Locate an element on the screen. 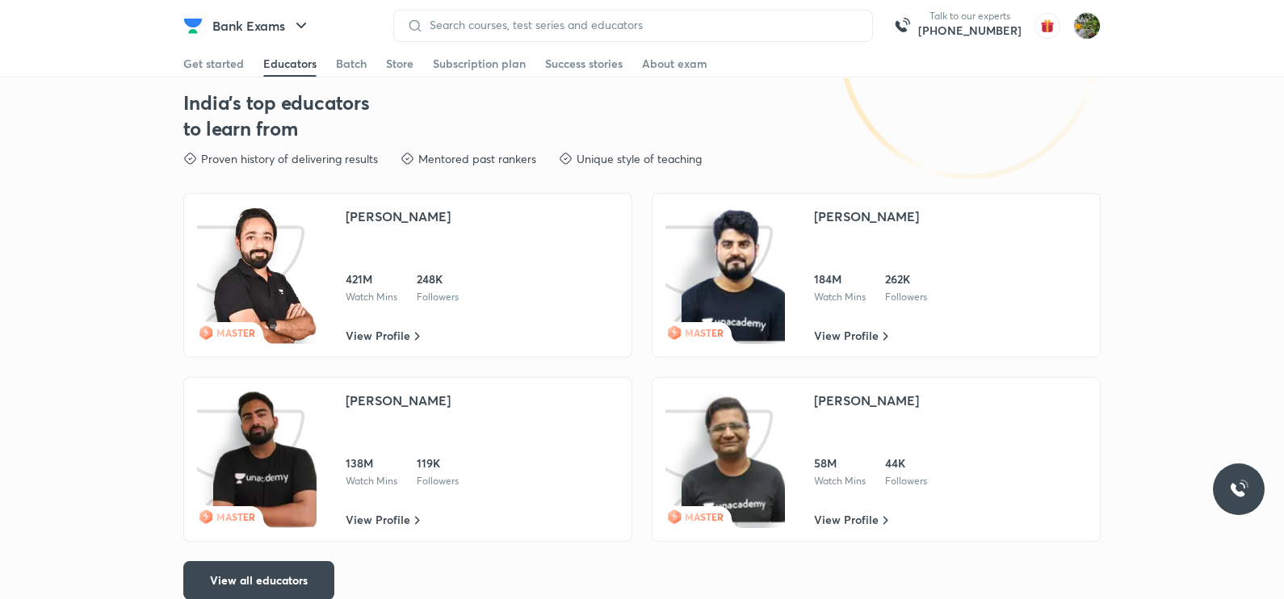 Image resolution: width=1284 pixels, height=599 pixels. div: 184M is located at coordinates (840, 279).